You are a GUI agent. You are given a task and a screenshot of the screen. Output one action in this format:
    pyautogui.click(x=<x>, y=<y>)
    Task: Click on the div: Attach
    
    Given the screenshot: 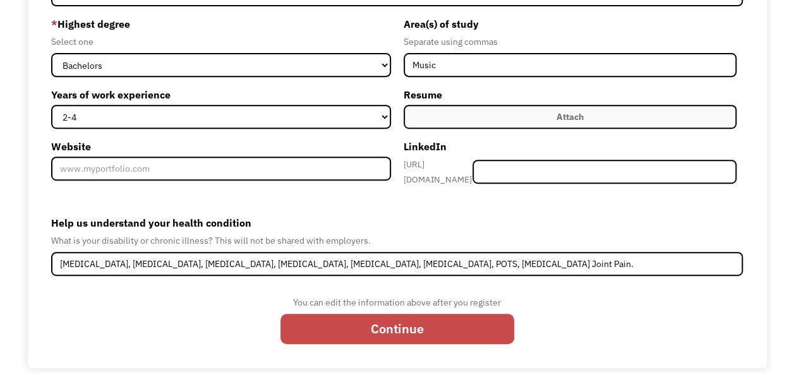 What is the action you would take?
    pyautogui.click(x=570, y=117)
    